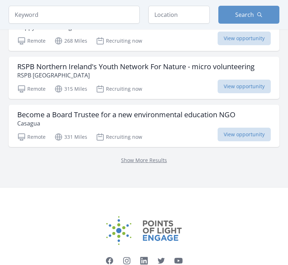  I want to click on input: Keyword, so click(74, 15).